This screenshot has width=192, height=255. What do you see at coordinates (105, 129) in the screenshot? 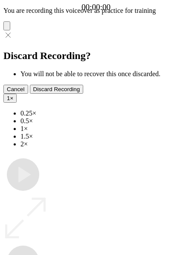
I see `li: 1×` at bounding box center [105, 129].